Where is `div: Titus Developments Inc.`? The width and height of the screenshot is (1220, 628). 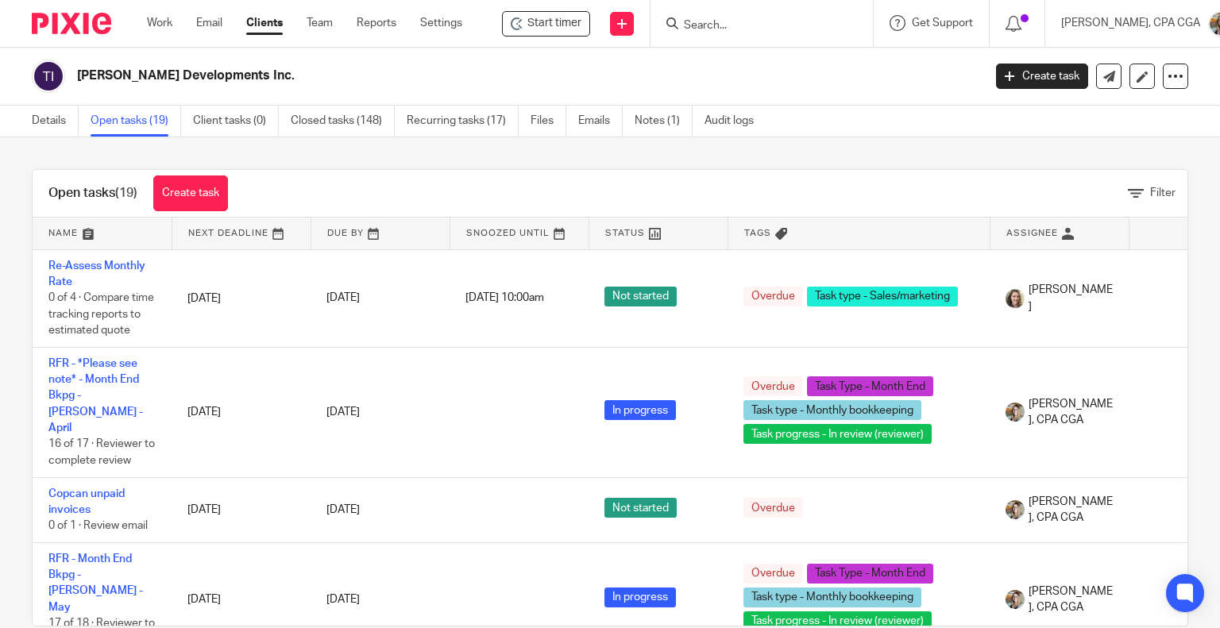
div: Titus Developments Inc. is located at coordinates (545, 24).